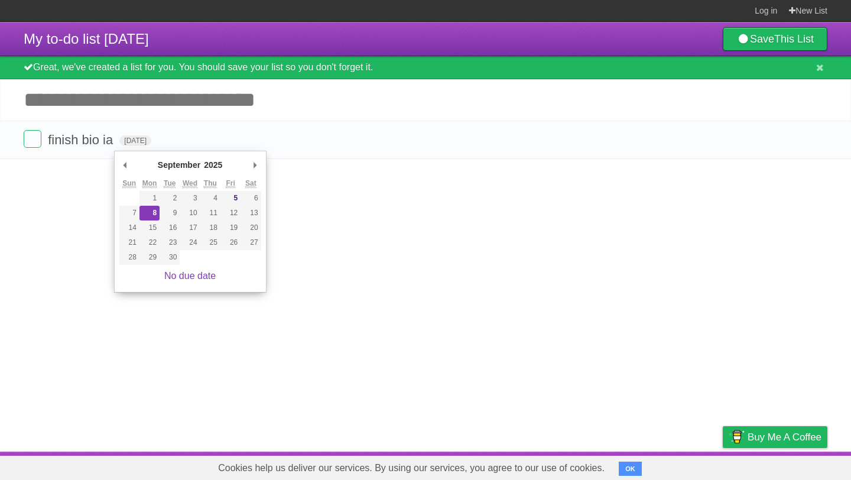  Describe the element at coordinates (129, 227) in the screenshot. I see `button: 14` at that location.